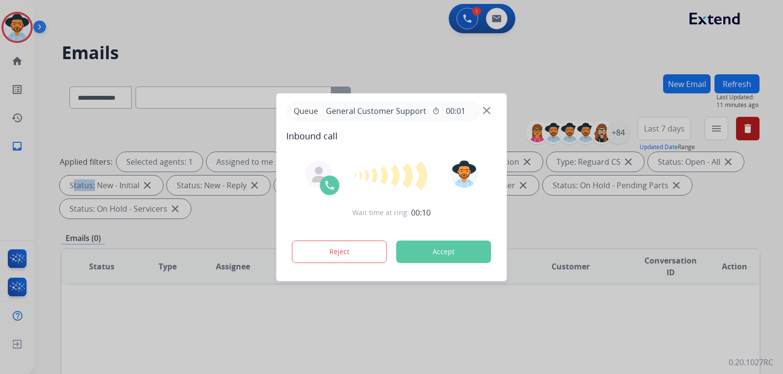 The height and width of the screenshot is (374, 783). What do you see at coordinates (319, 175) in the screenshot?
I see `img: agent-avatar` at bounding box center [319, 175].